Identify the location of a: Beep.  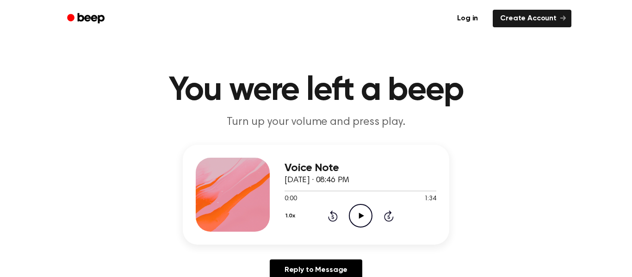
(86, 19).